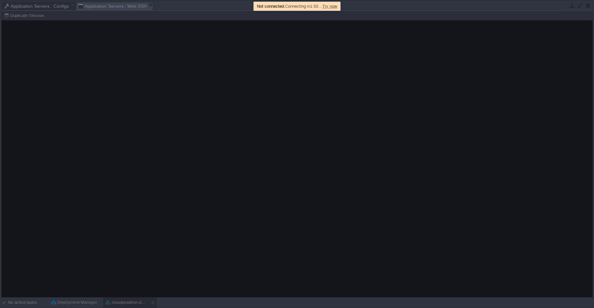 The image size is (594, 308). Describe the element at coordinates (296, 123) in the screenshot. I see `h1: Error` at that location.